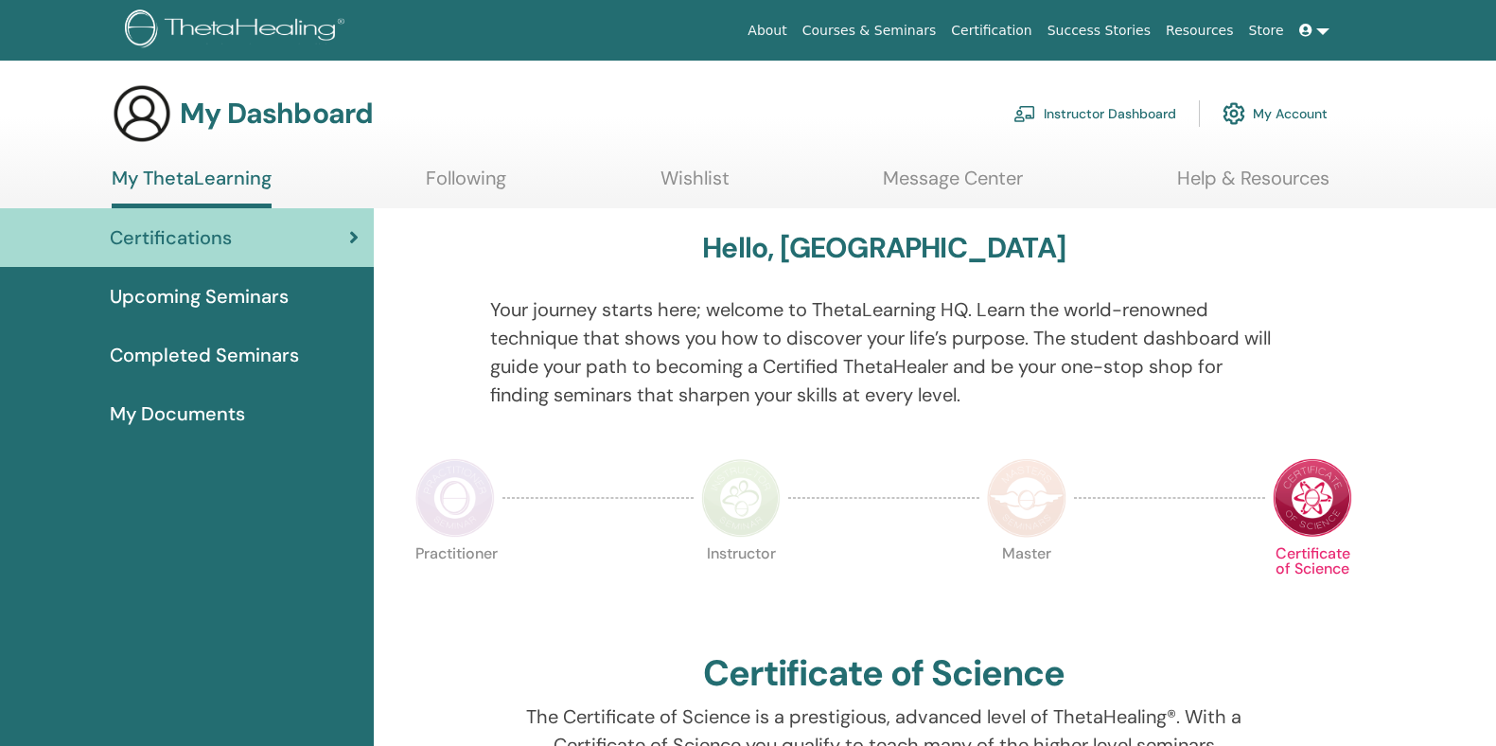  Describe the element at coordinates (142, 114) in the screenshot. I see `img: generic-user-icon.jpg` at that location.